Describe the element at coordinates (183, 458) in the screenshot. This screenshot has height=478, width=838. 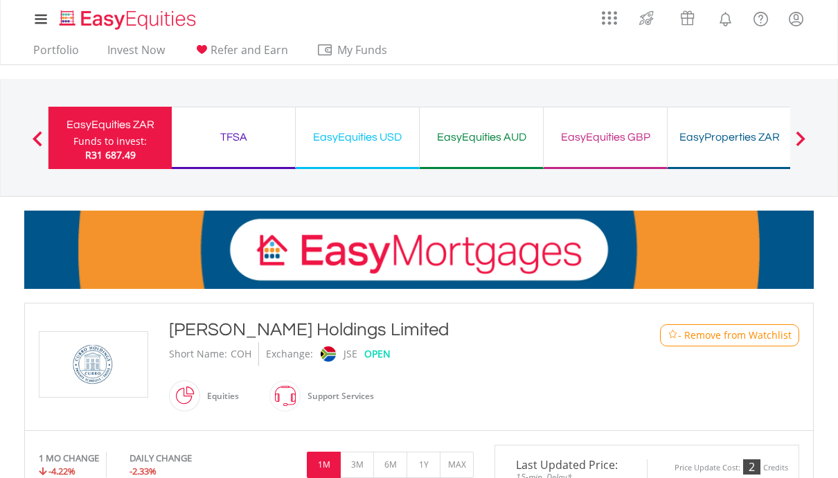
I see `div: DAILY CHANGE` at that location.